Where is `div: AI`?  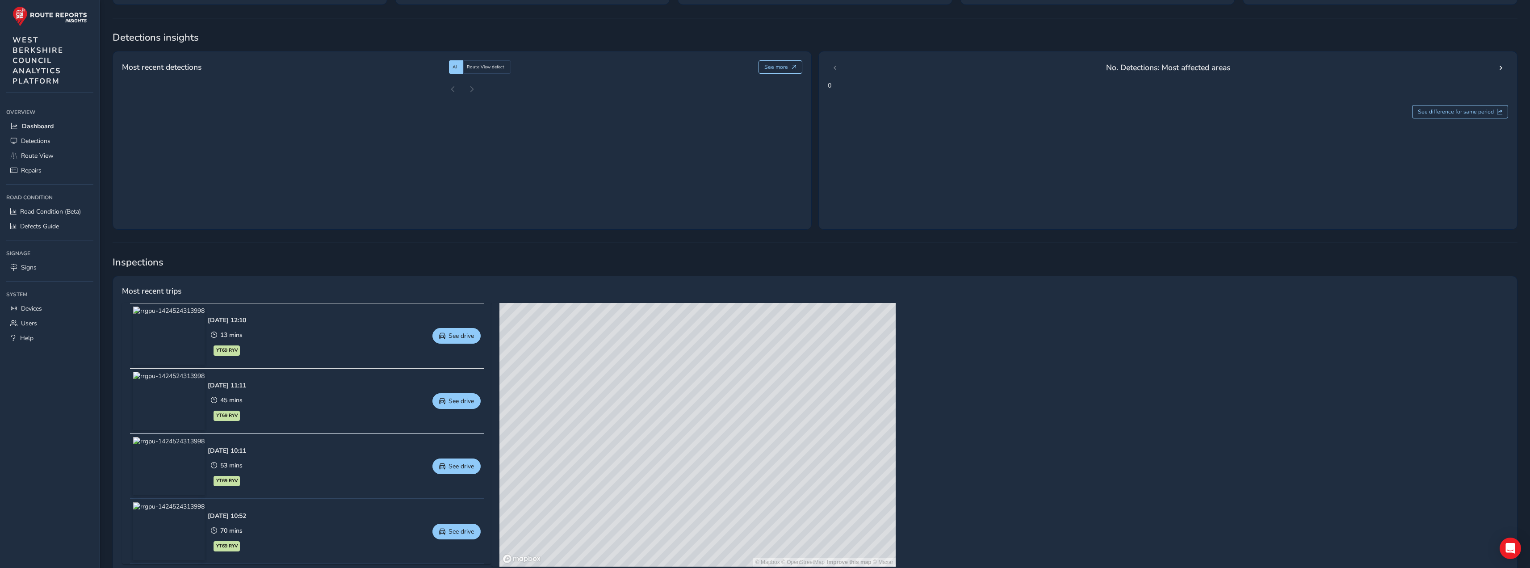
div: AI is located at coordinates (456, 67).